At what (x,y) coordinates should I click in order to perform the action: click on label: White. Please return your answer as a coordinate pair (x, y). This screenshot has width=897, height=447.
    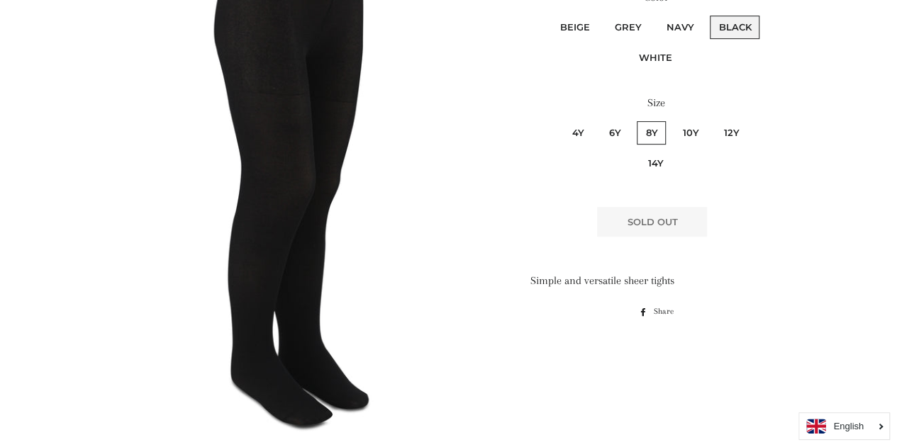
    Looking at the image, I should click on (655, 57).